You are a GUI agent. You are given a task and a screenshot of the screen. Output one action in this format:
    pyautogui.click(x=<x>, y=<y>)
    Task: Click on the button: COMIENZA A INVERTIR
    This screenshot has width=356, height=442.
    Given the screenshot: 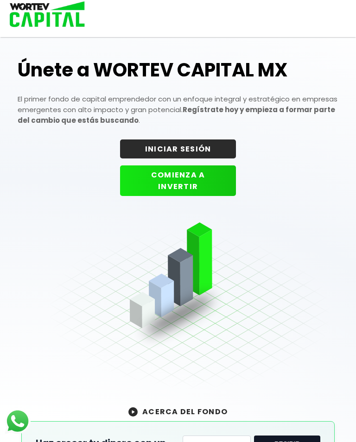 What is the action you would take?
    pyautogui.click(x=178, y=181)
    